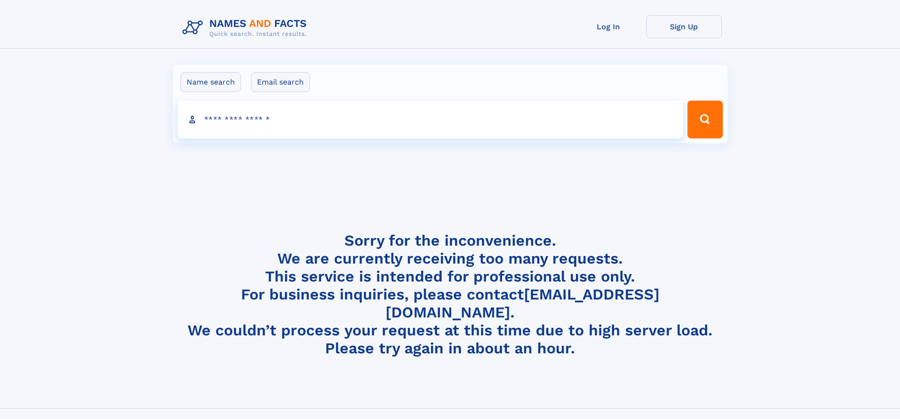  What do you see at coordinates (247, 28) in the screenshot?
I see `img: Logo Names and Facts` at bounding box center [247, 28].